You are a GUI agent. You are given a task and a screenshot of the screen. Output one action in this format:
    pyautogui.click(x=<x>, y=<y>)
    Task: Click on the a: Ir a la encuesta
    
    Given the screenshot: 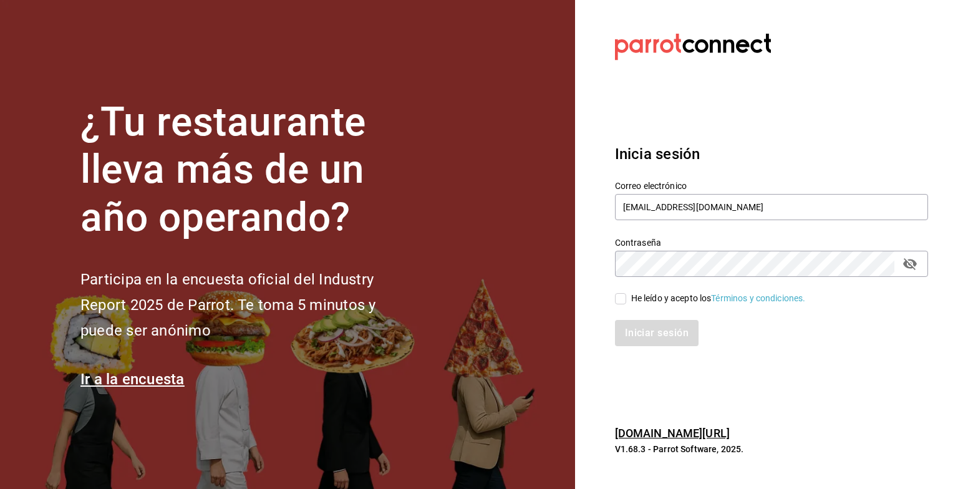 What is the action you would take?
    pyautogui.click(x=132, y=379)
    